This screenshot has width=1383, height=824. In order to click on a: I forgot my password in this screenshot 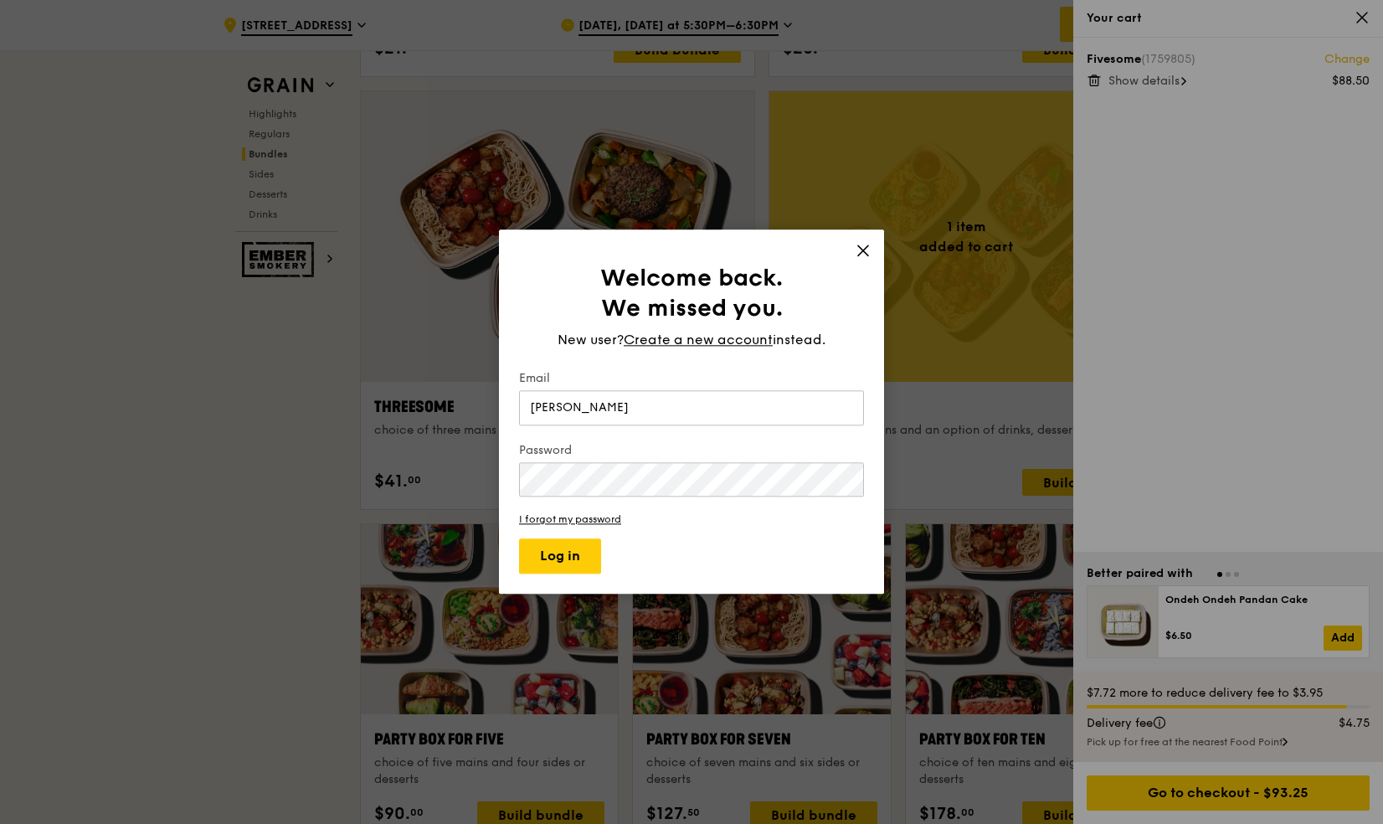, I will do `click(691, 520)`.